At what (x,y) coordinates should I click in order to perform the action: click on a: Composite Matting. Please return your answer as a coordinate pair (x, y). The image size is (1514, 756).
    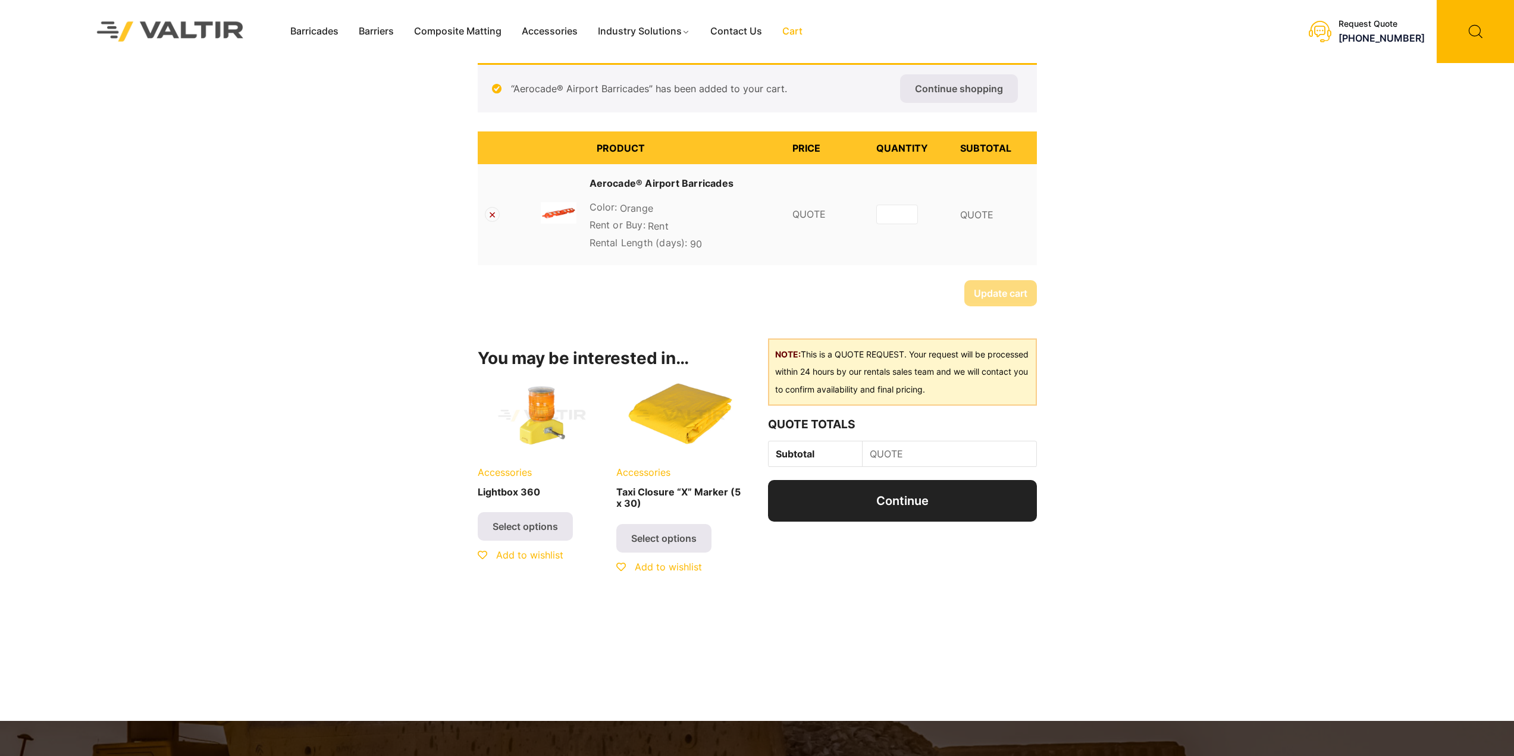
    Looking at the image, I should click on (457, 32).